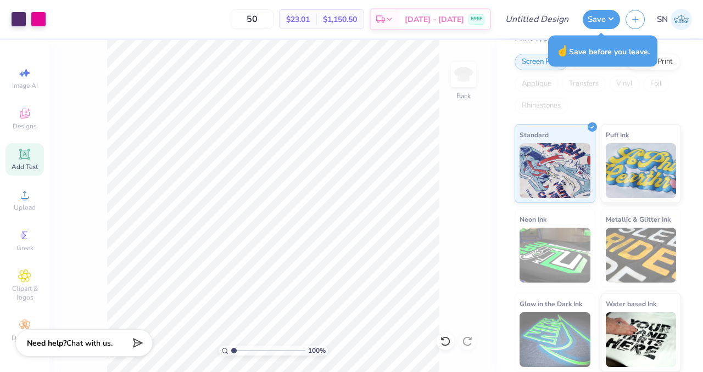  Describe the element at coordinates (537, 84) in the screenshot. I see `div: Applique` at that location.